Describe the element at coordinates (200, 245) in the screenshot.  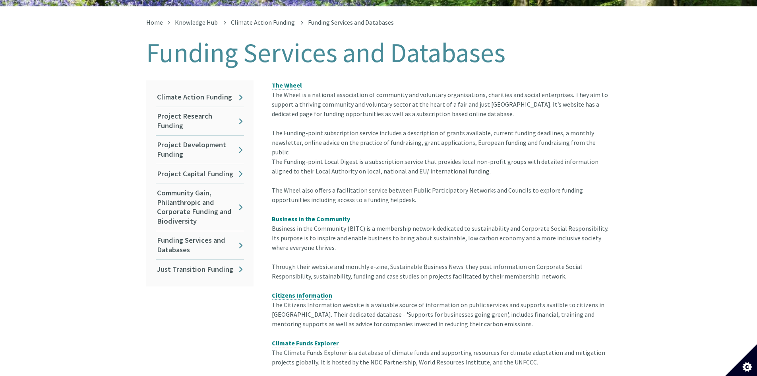
I see `a: Funding Services and Databases` at that location.